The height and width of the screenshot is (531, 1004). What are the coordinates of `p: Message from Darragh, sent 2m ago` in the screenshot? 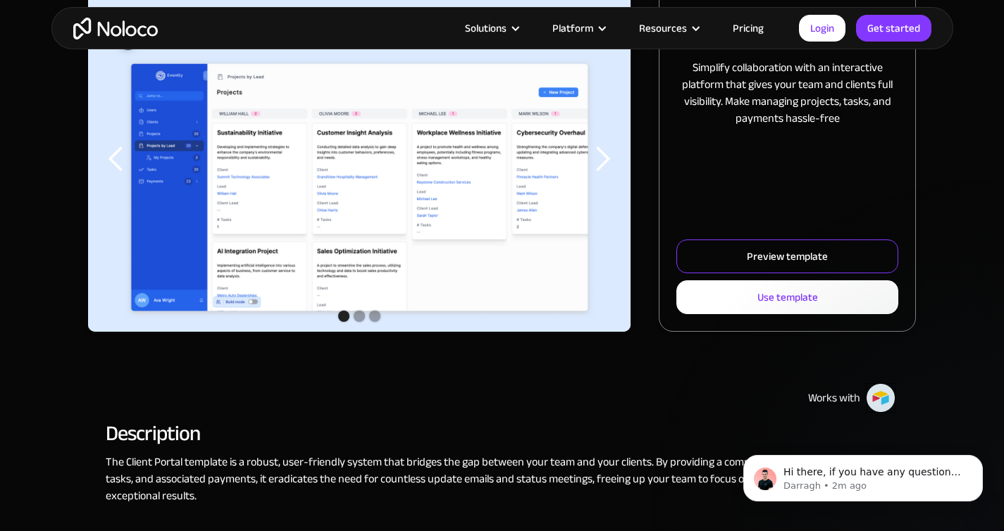 It's located at (152, 61).